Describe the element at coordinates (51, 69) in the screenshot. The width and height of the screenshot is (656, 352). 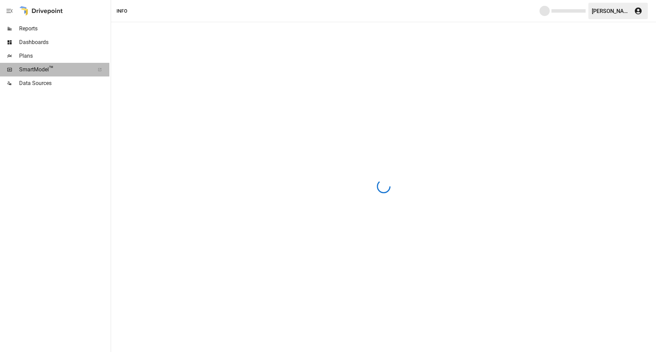
I see `span: ™` at that location.